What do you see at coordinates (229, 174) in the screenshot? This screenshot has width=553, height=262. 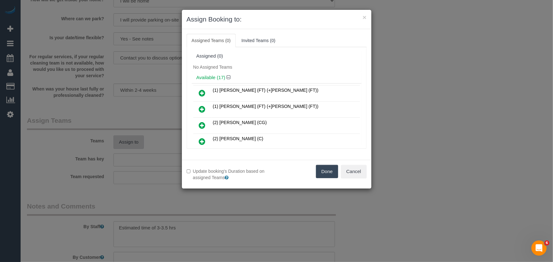 I see `label: Update booking's Duration based on assigned Teams` at bounding box center [229, 174].